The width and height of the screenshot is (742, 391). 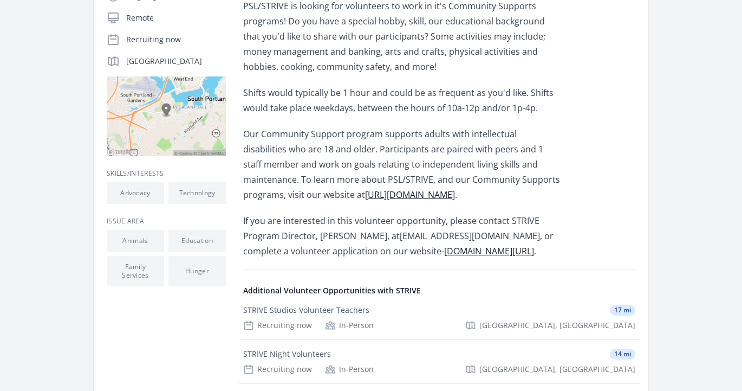 What do you see at coordinates (623, 354) in the screenshot?
I see `span: 14 mi` at bounding box center [623, 354].